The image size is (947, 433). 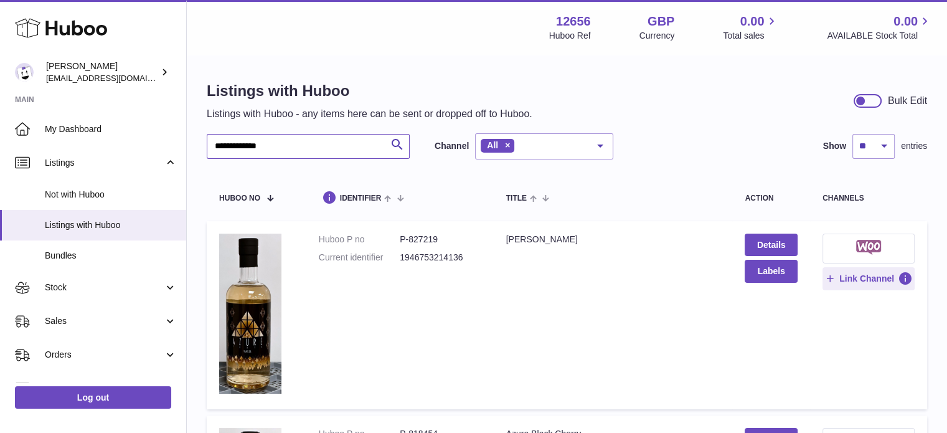 I want to click on span: Link Channel, so click(x=866, y=278).